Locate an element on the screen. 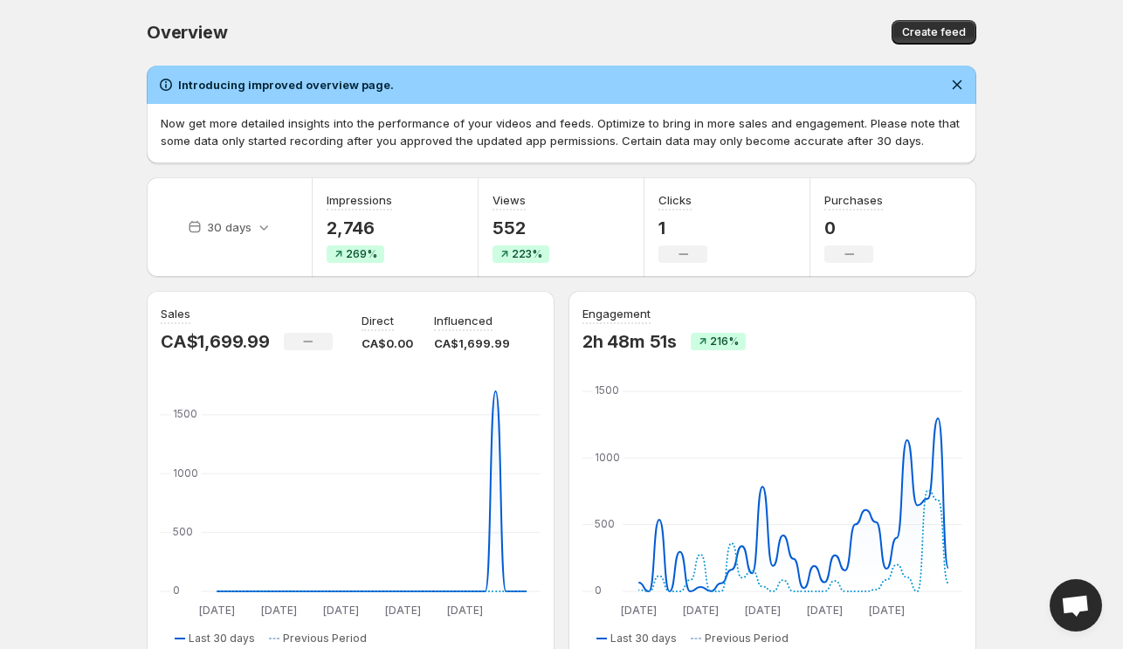 The width and height of the screenshot is (1123, 649). p: 30 days is located at coordinates (229, 227).